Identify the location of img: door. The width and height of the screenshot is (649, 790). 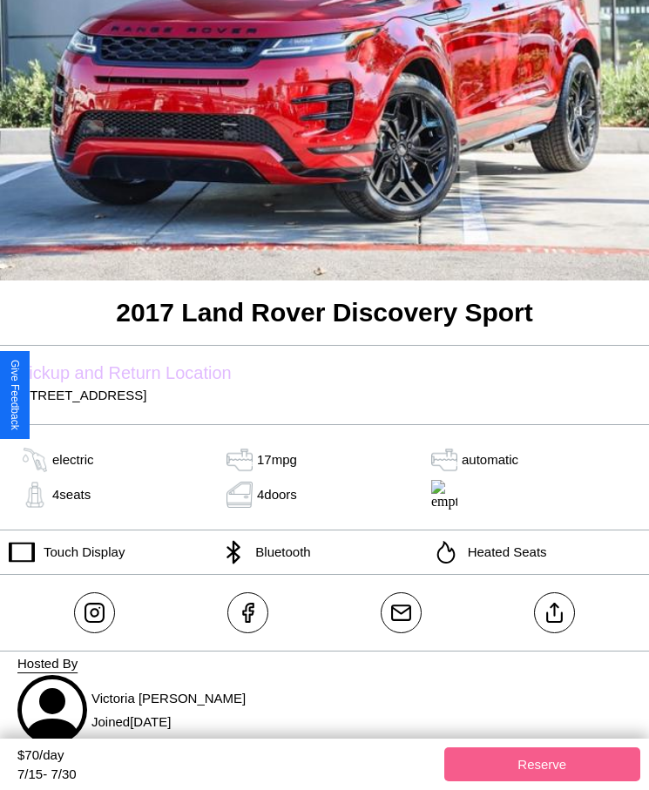
(240, 495).